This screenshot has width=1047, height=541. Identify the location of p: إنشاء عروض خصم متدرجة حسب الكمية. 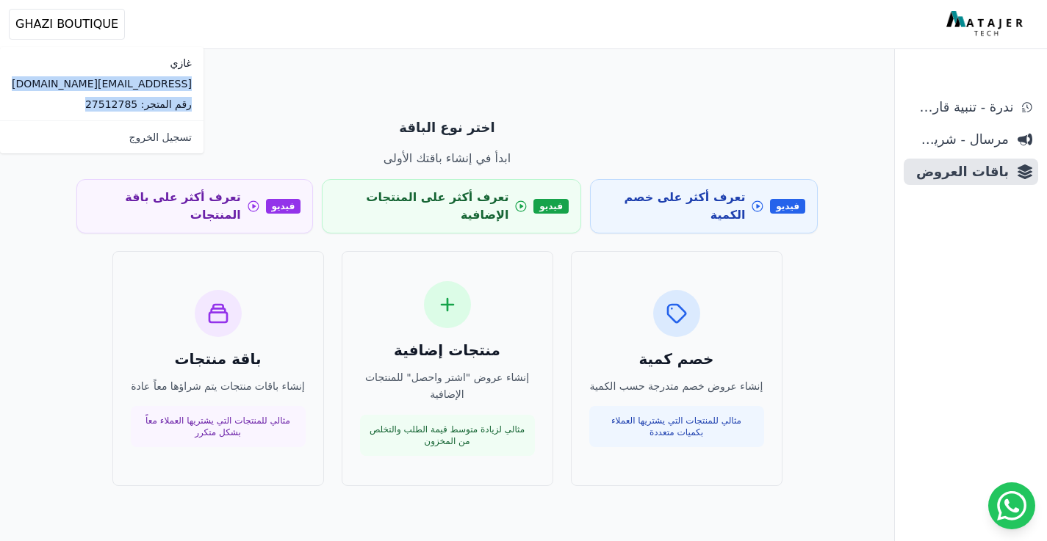
(677, 386).